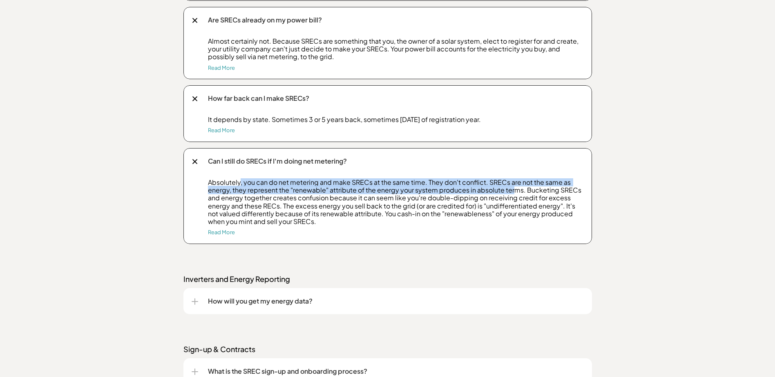 The width and height of the screenshot is (775, 377). I want to click on p: What is the SREC sign-up and onboarding process?, so click(396, 372).